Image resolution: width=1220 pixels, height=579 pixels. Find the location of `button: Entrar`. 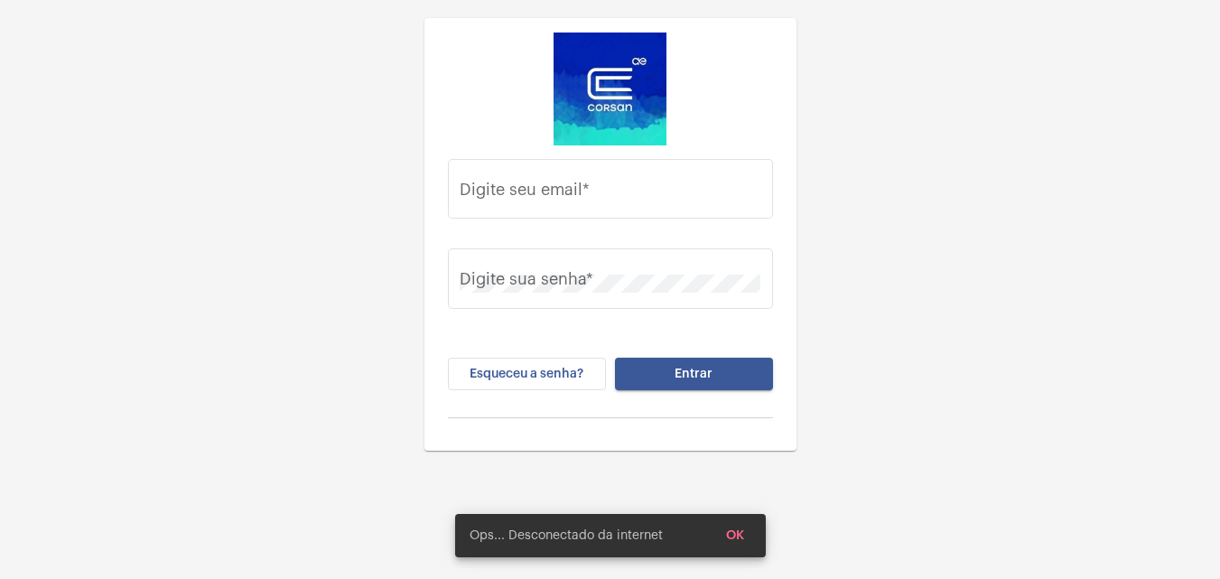

button: Entrar is located at coordinates (694, 374).